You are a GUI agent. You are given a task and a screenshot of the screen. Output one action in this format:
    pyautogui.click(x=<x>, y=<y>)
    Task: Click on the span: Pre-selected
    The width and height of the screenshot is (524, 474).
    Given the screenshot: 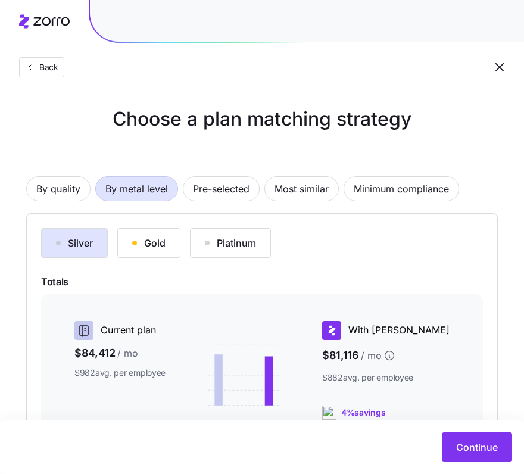 What is the action you would take?
    pyautogui.click(x=221, y=189)
    